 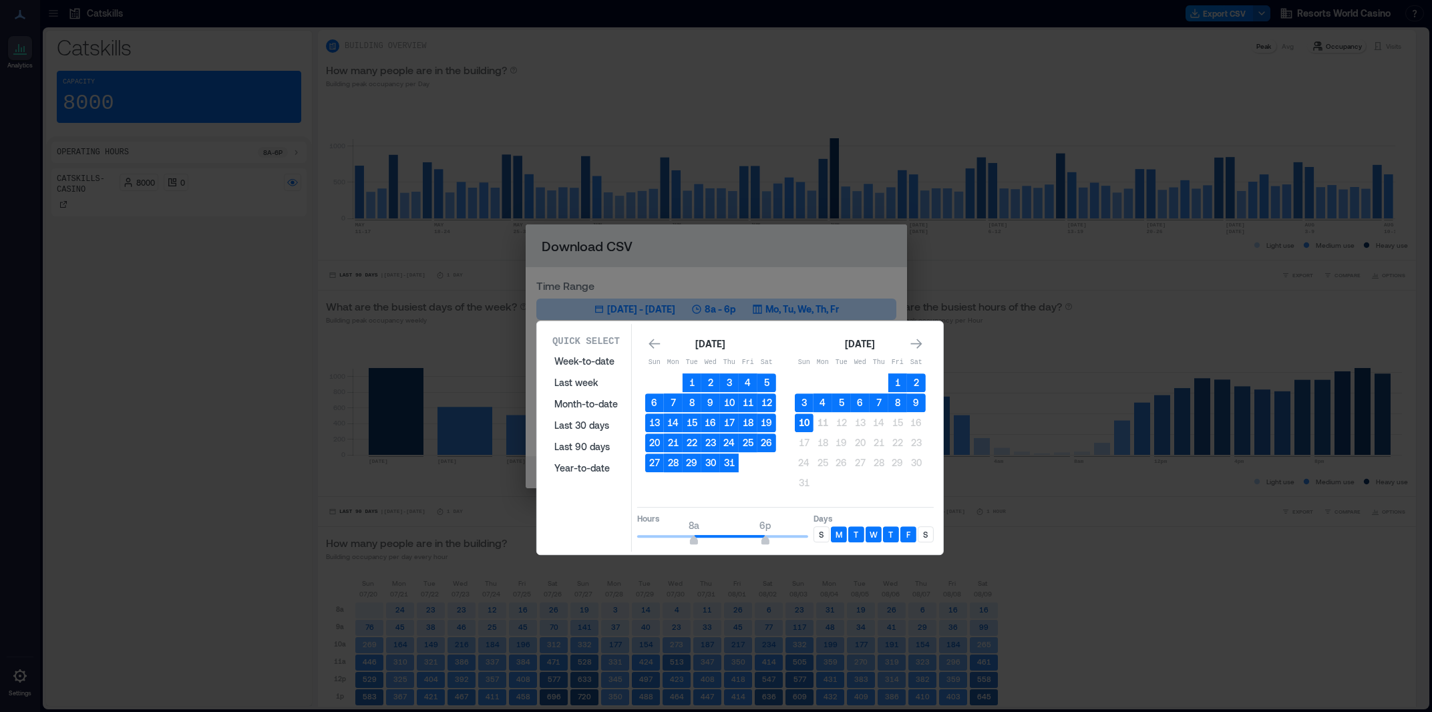 What do you see at coordinates (586, 361) in the screenshot?
I see `button: Week-to-date` at bounding box center [586, 361].